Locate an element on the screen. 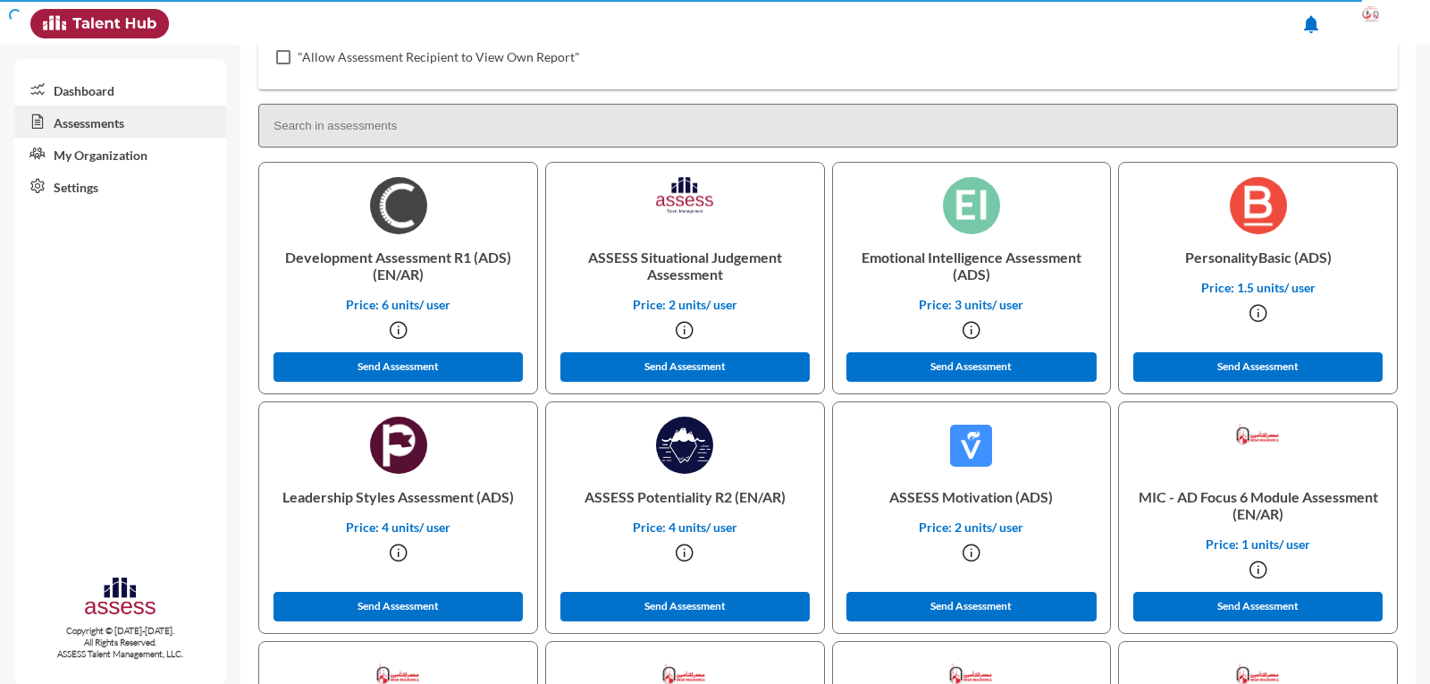 The image size is (1430, 684). a: Assessments is located at coordinates (120, 122).